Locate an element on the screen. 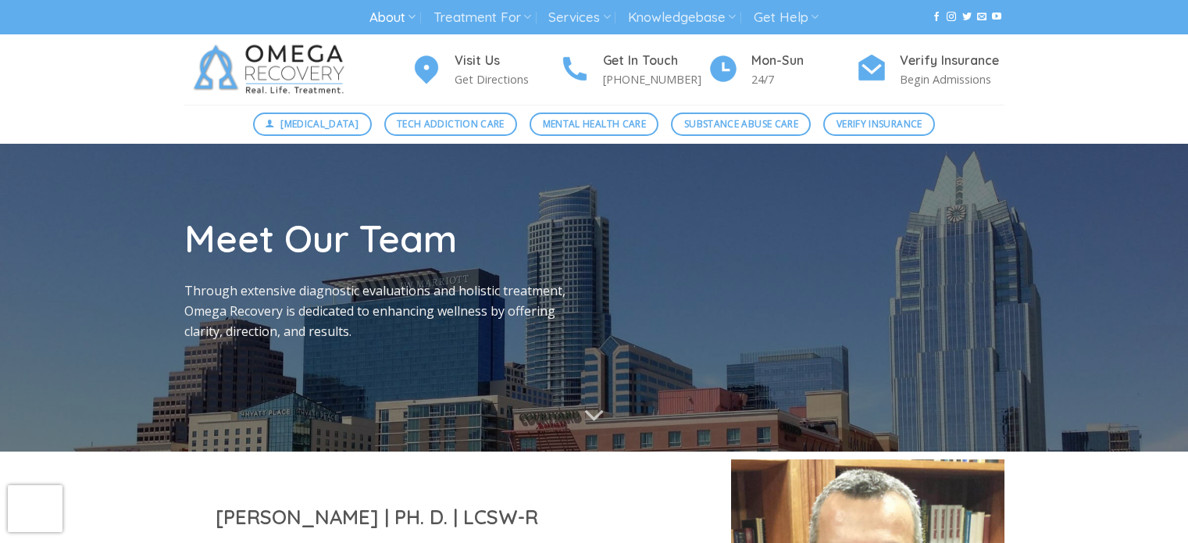  a: About is located at coordinates (392, 17).